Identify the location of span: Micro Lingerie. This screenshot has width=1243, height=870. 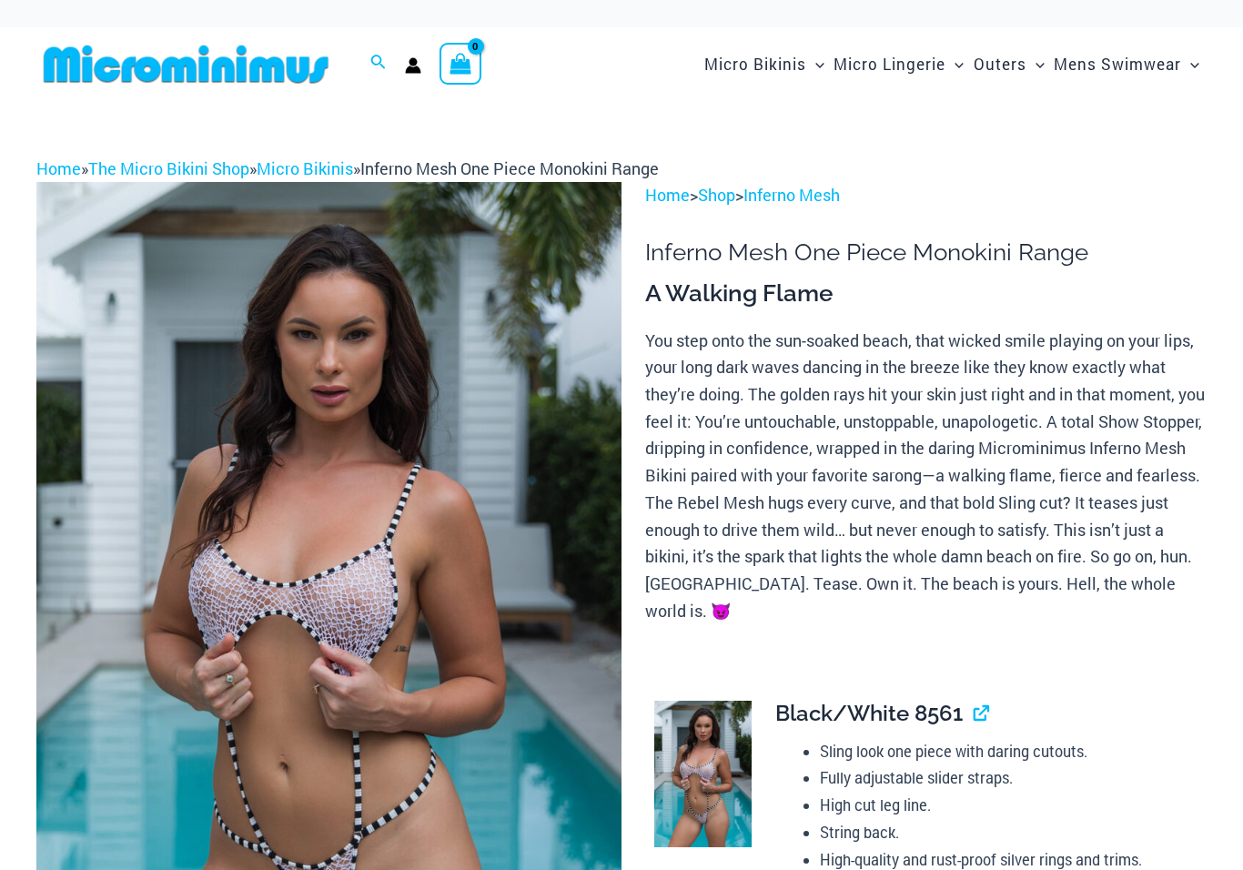
(889, 64).